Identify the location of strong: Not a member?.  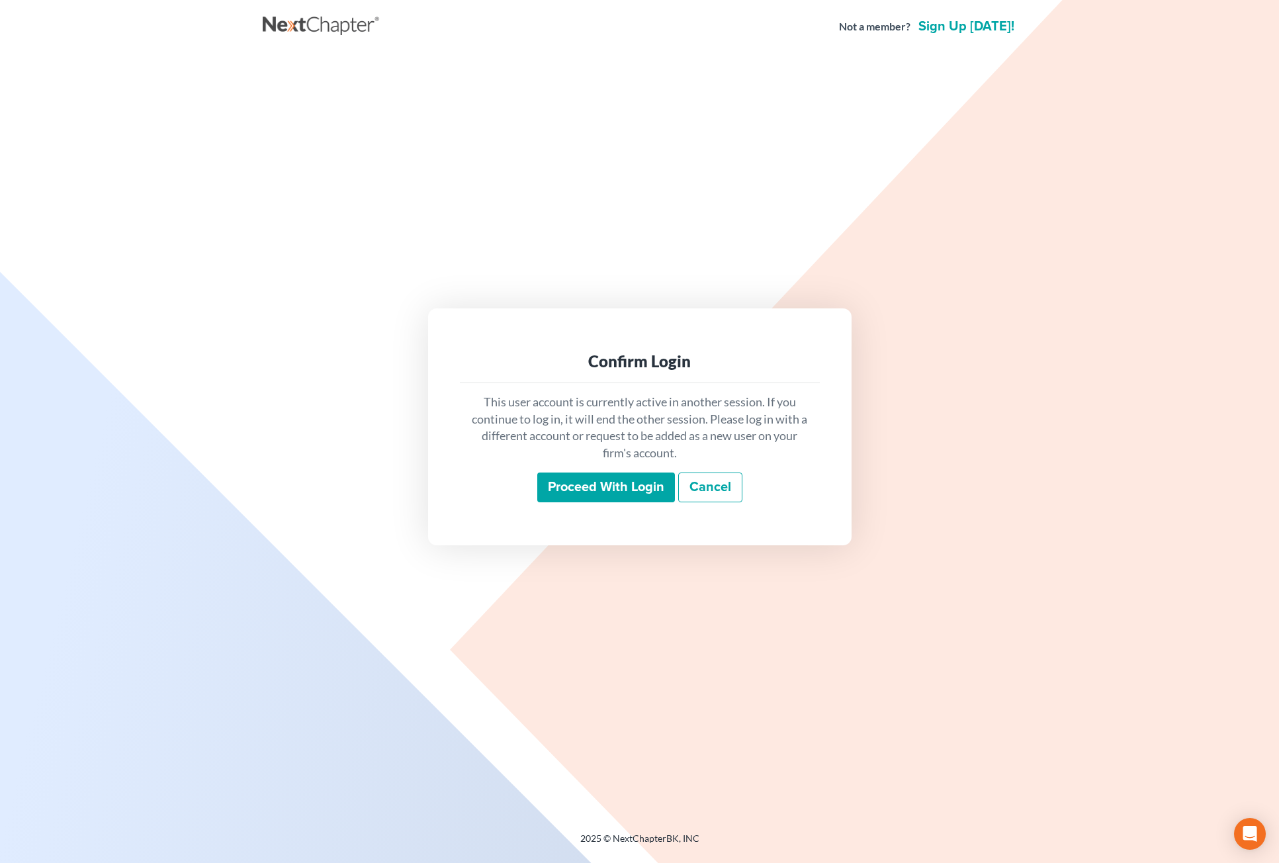
(875, 26).